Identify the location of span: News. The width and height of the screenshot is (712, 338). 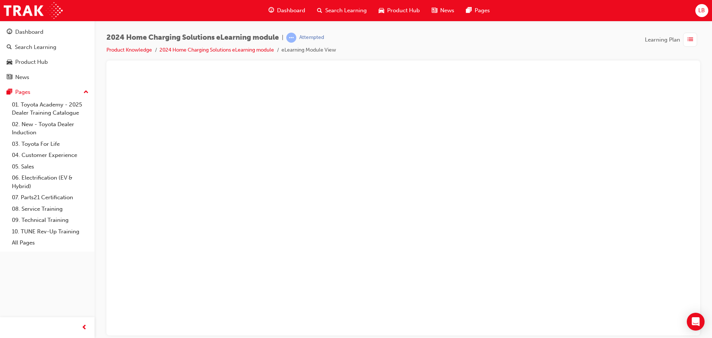
(447, 10).